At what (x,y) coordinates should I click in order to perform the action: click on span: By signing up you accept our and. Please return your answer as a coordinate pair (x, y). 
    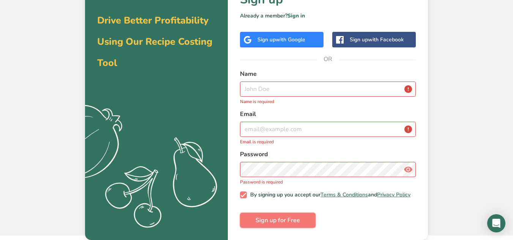
    Looking at the image, I should click on (329, 195).